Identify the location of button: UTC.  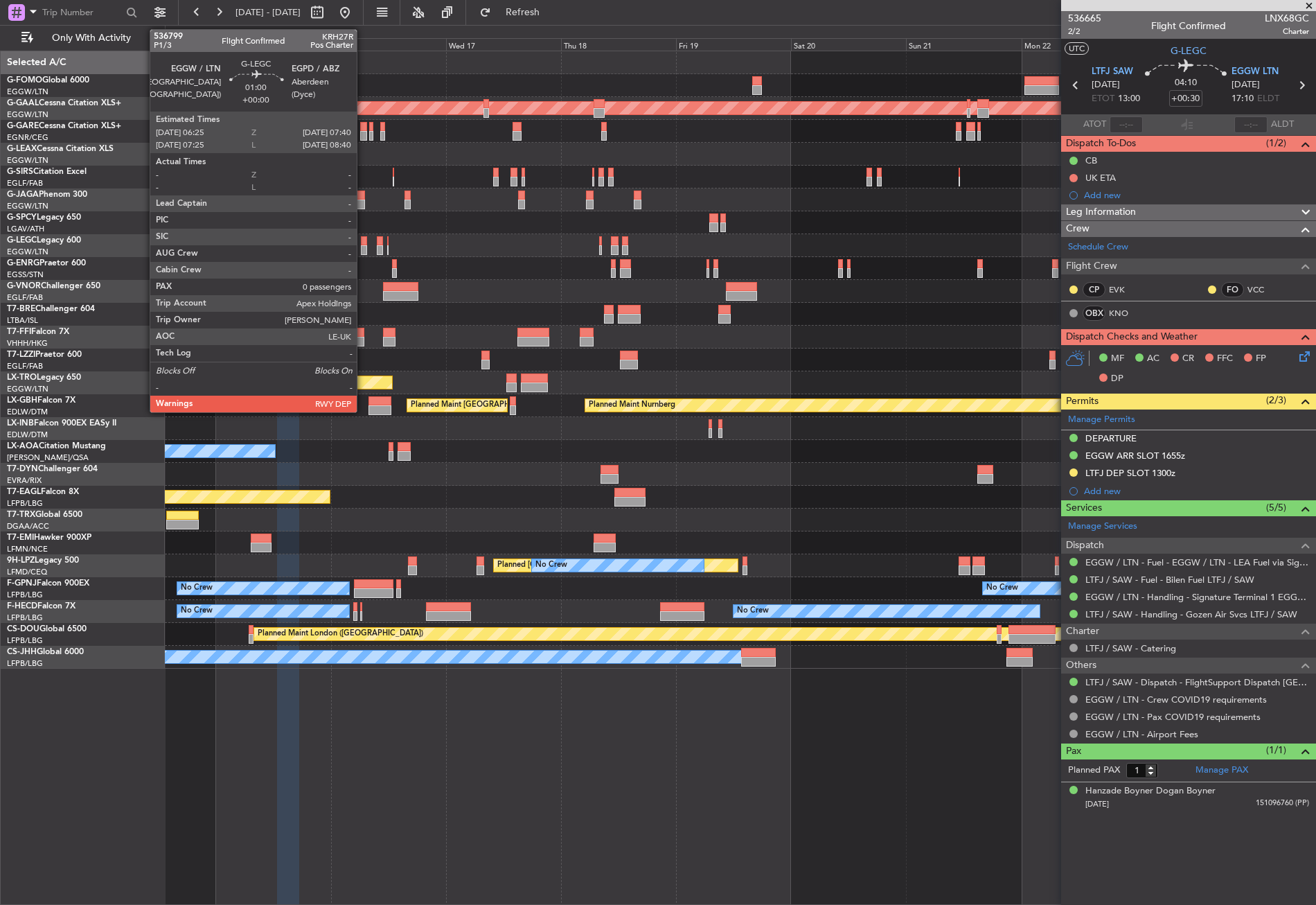
(1076, 49).